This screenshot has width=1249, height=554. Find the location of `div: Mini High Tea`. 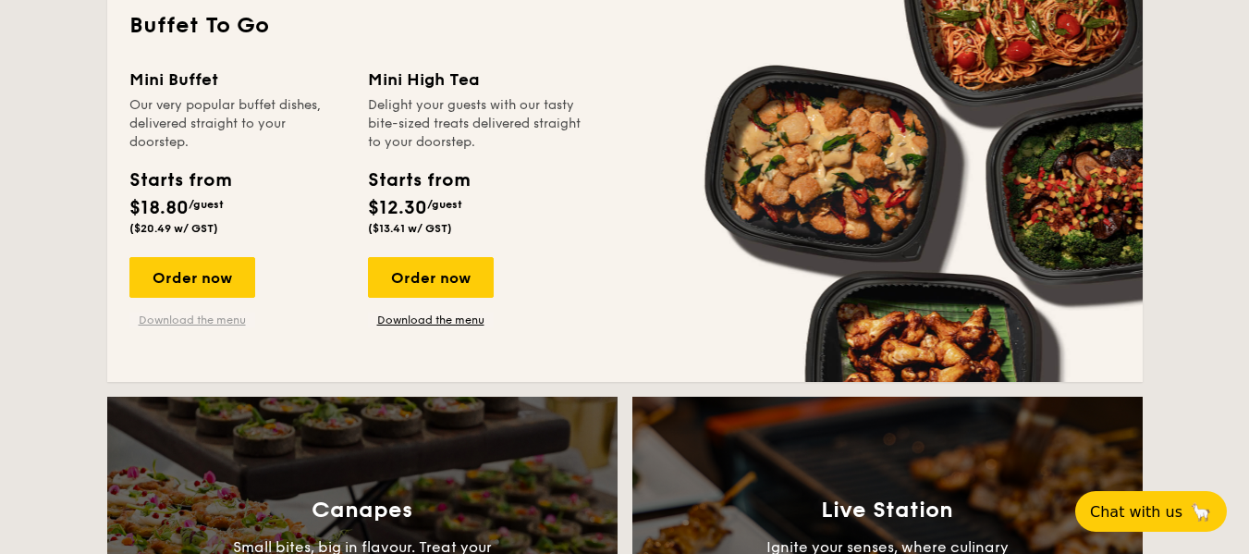

div: Mini High Tea is located at coordinates (476, 80).